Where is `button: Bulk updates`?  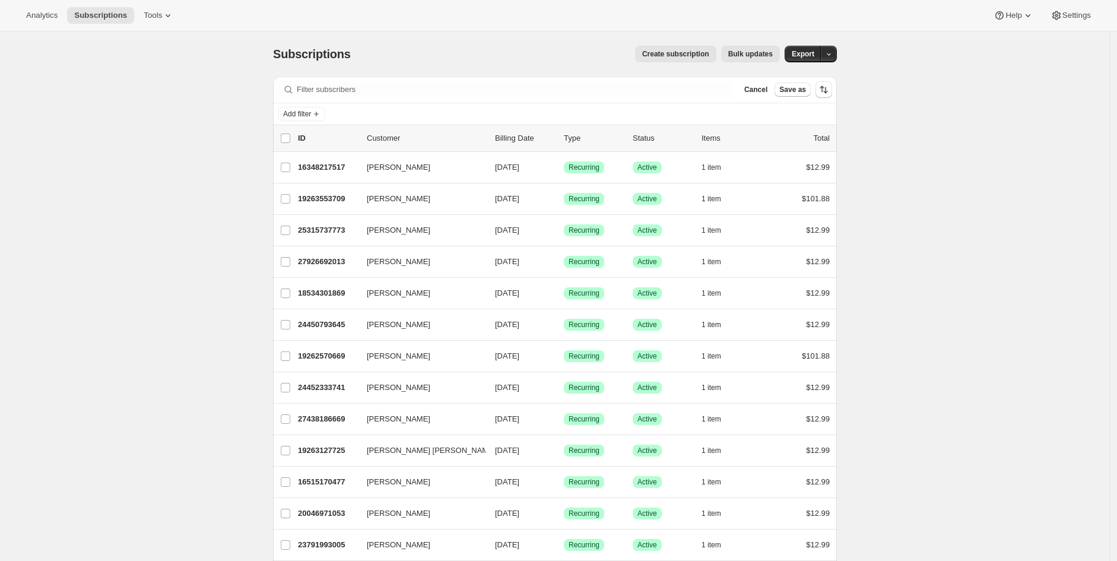 button: Bulk updates is located at coordinates (750, 54).